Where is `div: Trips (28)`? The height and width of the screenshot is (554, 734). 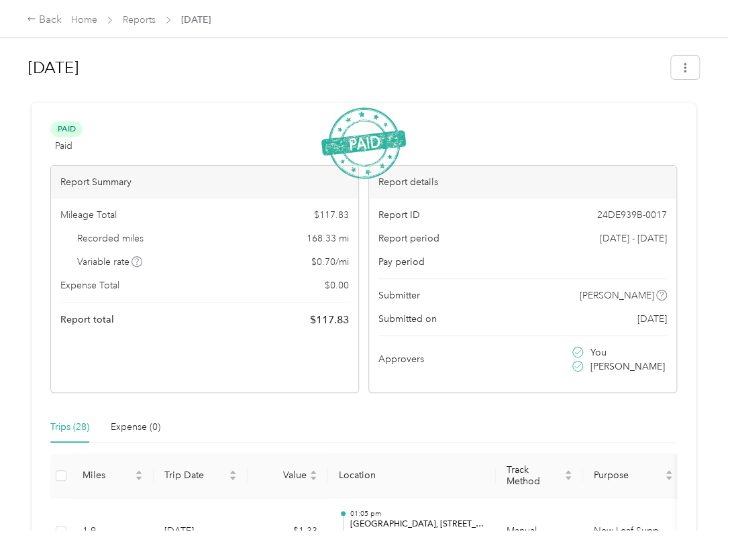 div: Trips (28) is located at coordinates (70, 427).